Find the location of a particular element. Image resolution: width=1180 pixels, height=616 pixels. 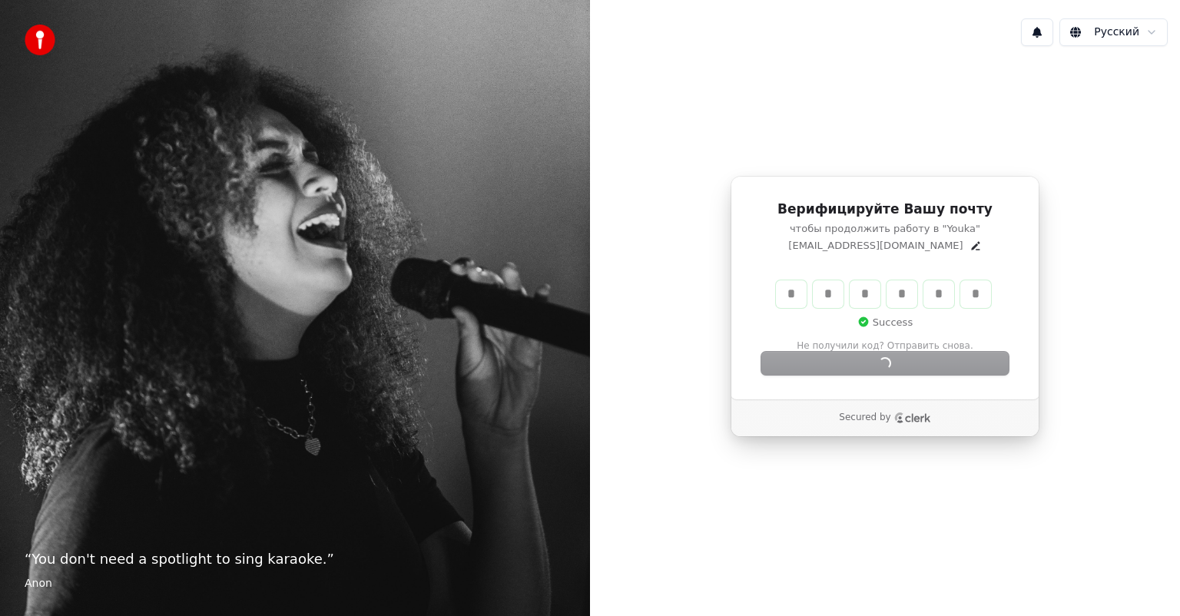

h1: Верифицируйте Вашу почту is located at coordinates (885, 210).